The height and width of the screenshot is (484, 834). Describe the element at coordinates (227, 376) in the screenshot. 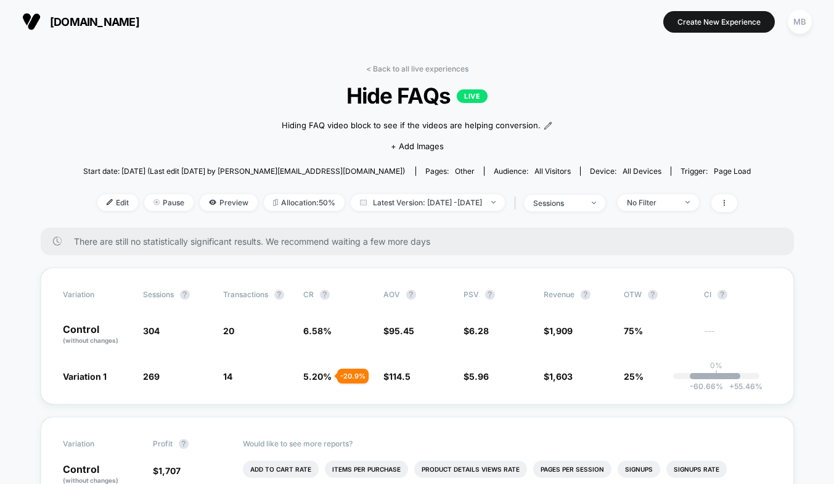

I see `span: 14` at that location.